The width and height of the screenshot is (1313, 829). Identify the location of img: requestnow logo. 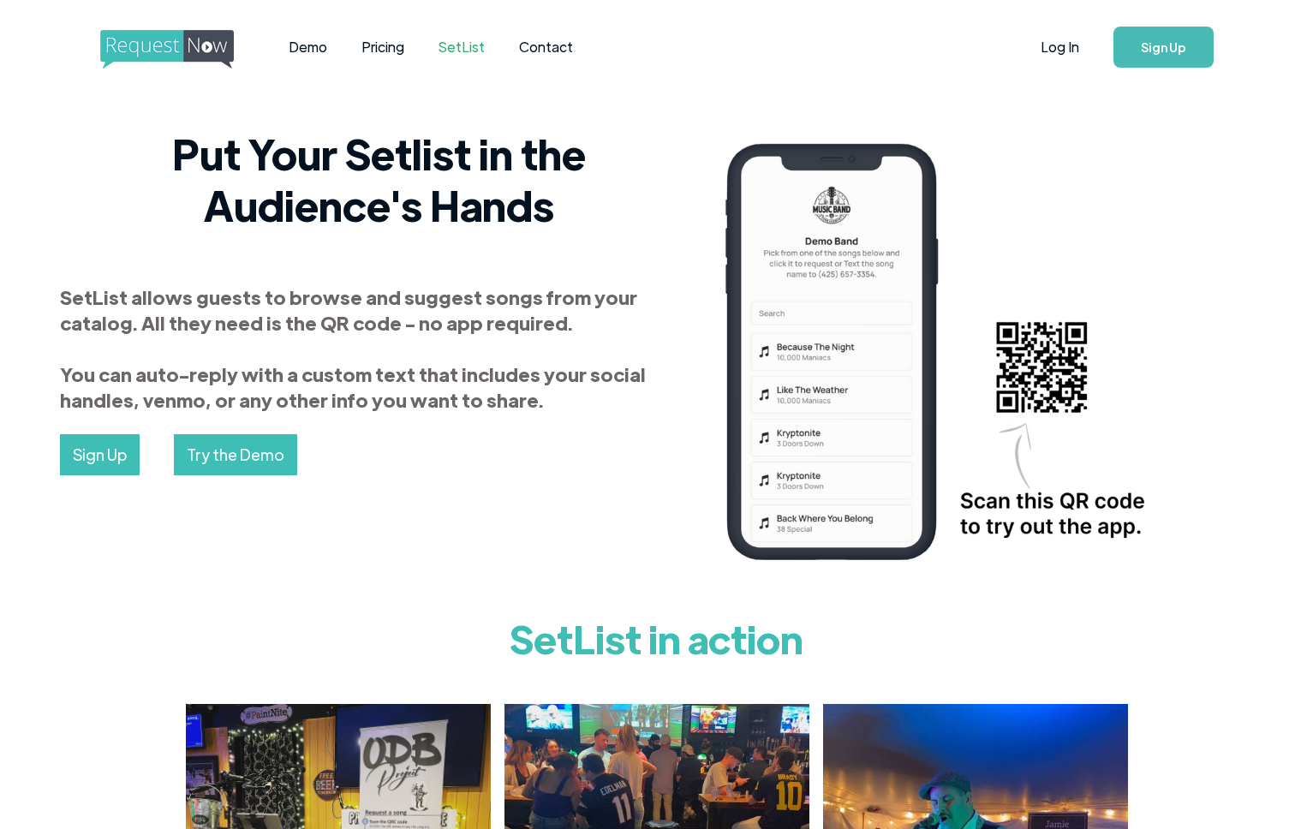
(182, 50).